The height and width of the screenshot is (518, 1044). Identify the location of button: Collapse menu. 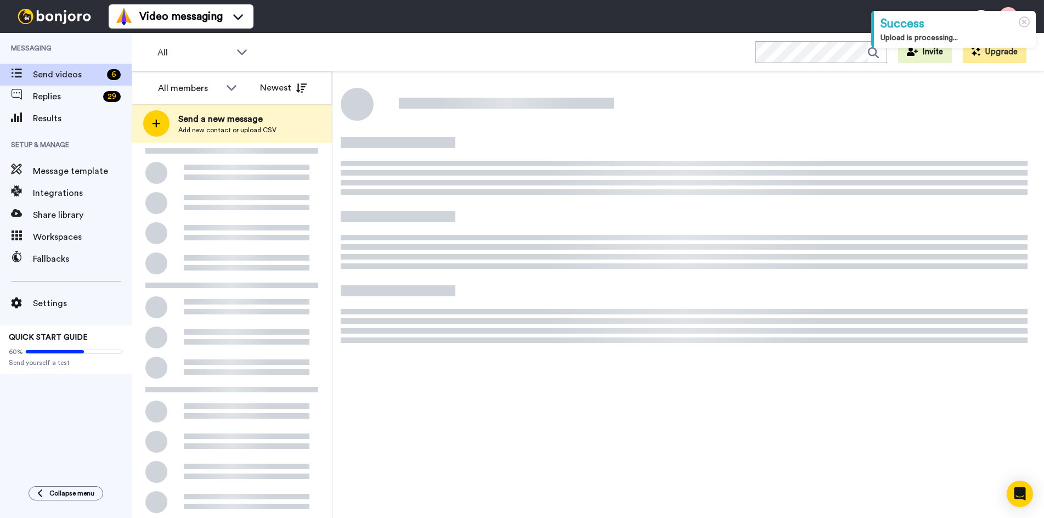
(66, 493).